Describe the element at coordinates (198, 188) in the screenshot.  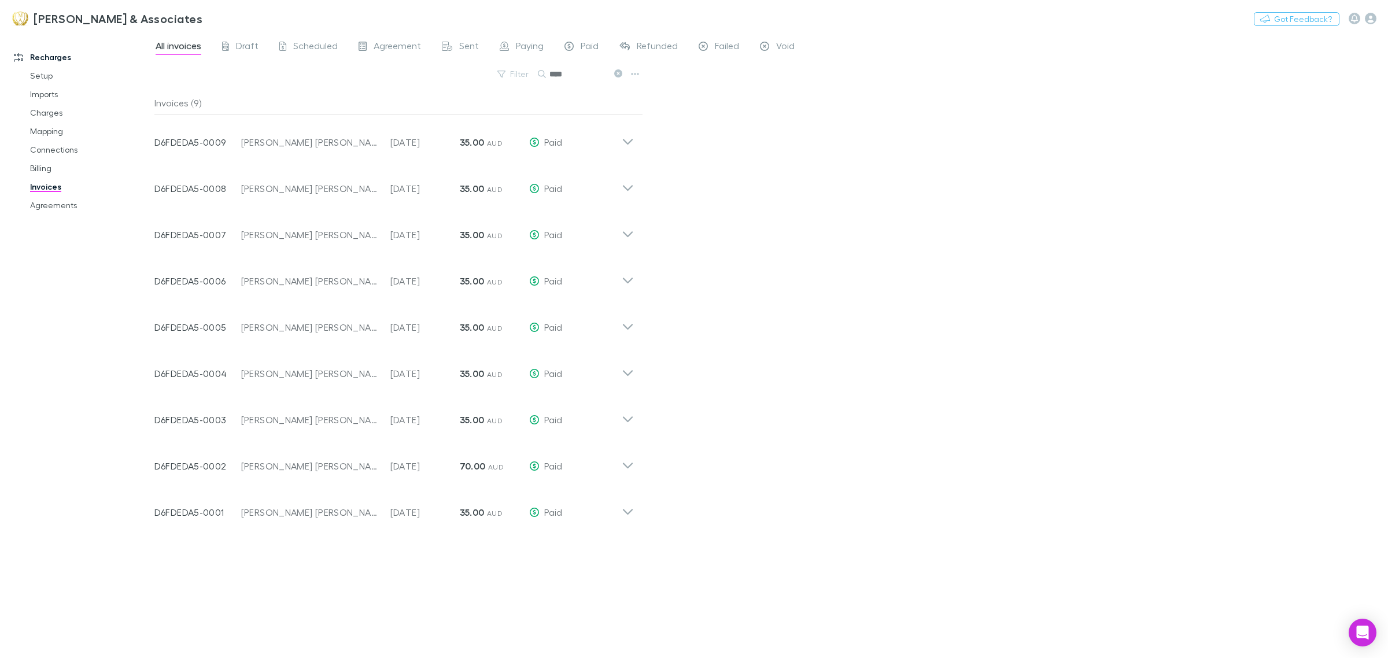
I see `p: D6FDEDA5-0008` at that location.